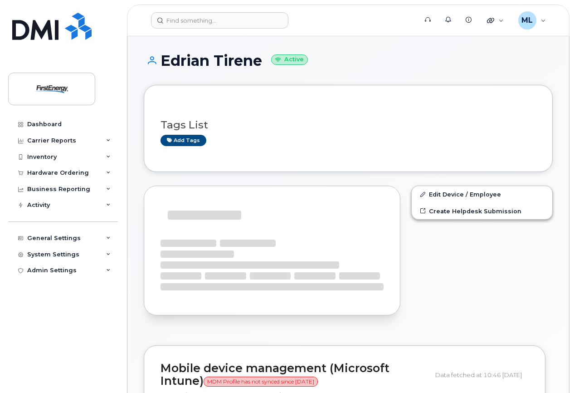  What do you see at coordinates (289, 59) in the screenshot?
I see `small: Active` at bounding box center [289, 59].